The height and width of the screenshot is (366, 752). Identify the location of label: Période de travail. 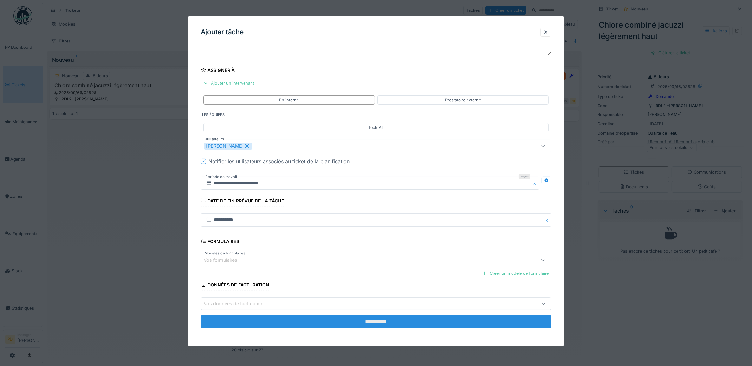
(221, 177).